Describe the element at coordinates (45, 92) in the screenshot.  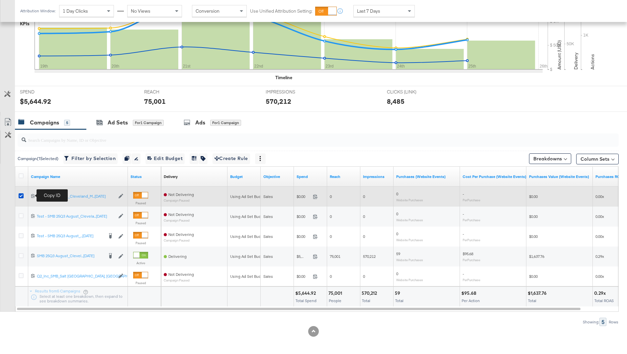
I see `span: SPEND` at that location.